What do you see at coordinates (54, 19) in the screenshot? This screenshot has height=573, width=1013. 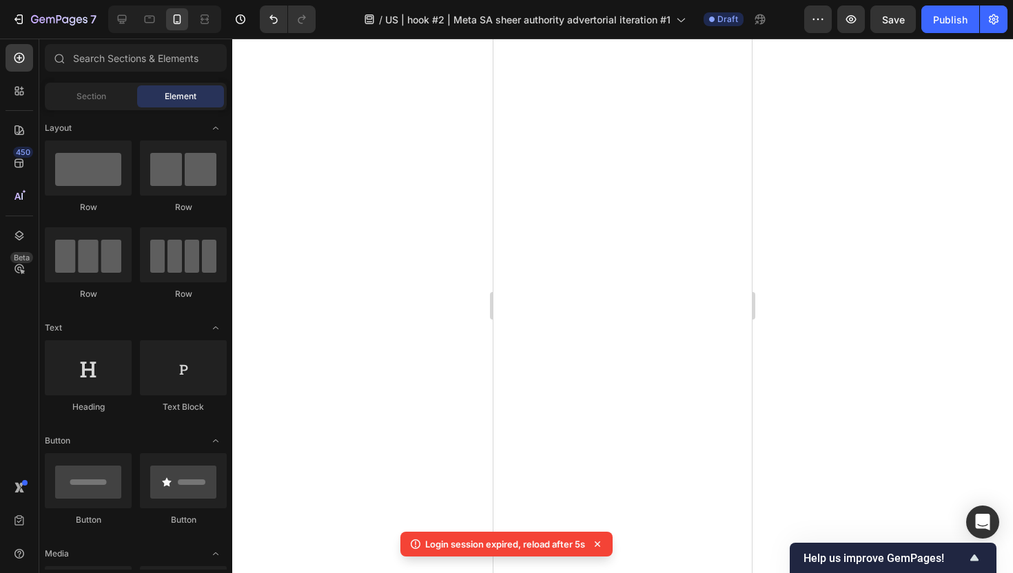 I see `button: 7` at bounding box center [54, 19].